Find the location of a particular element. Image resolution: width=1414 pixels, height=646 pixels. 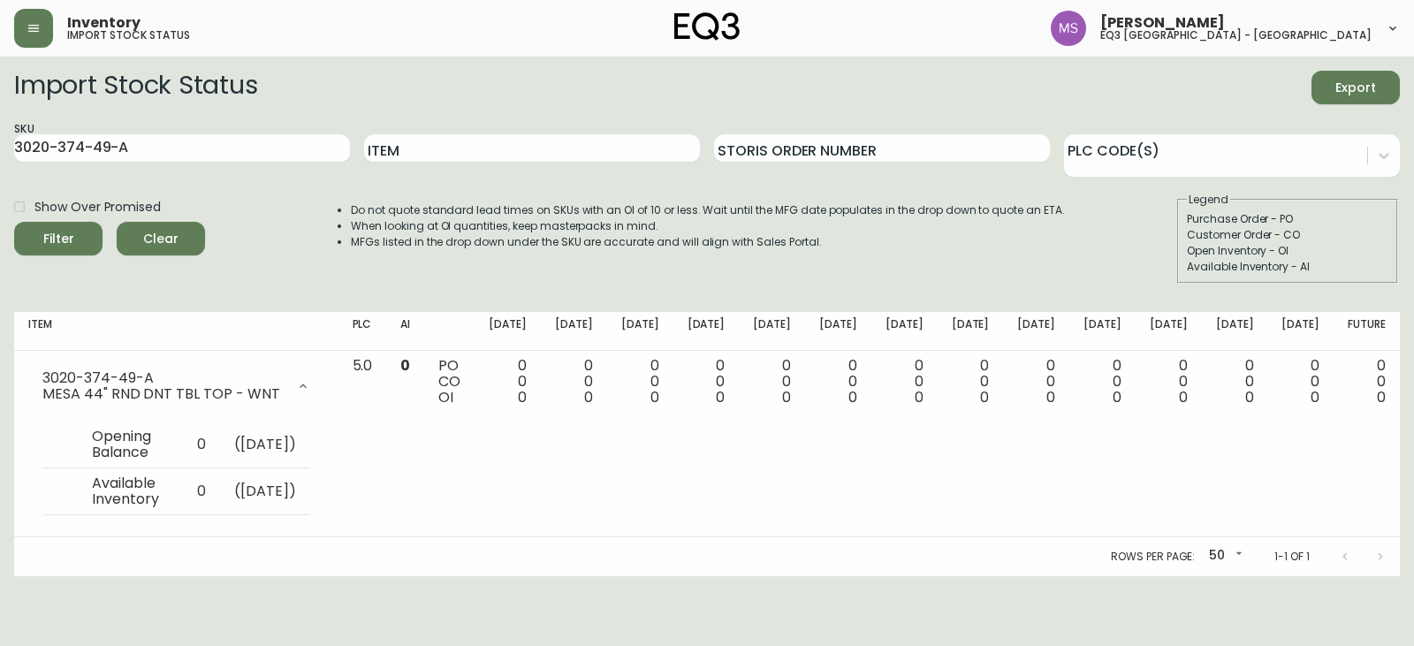

td: 5.0 is located at coordinates (362, 444).